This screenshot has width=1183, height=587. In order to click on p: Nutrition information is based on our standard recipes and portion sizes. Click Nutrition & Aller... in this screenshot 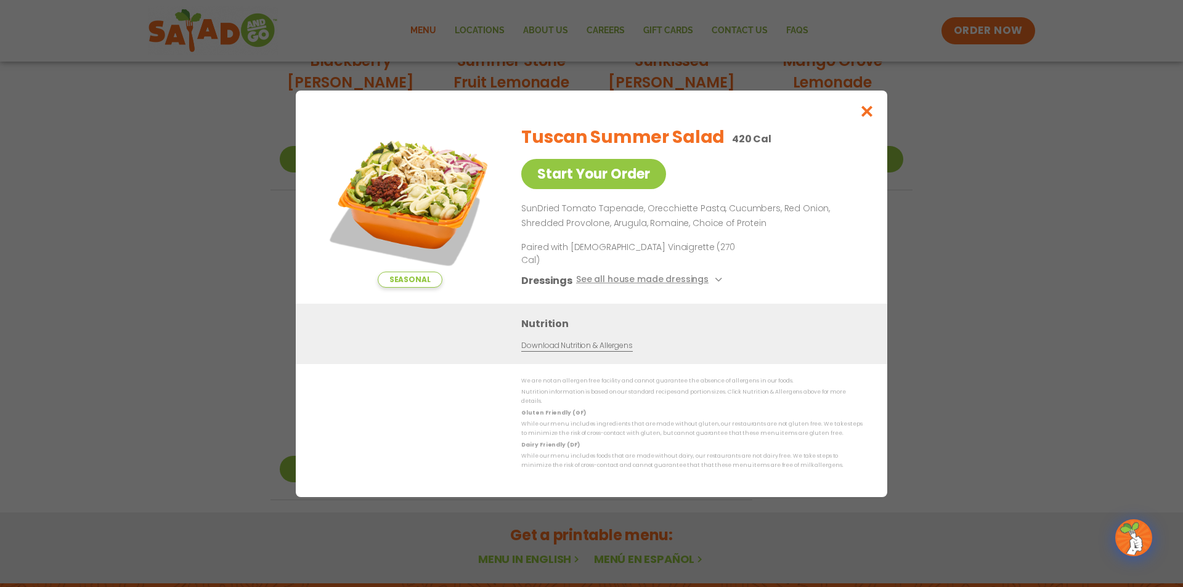, I will do `click(692, 397)`.